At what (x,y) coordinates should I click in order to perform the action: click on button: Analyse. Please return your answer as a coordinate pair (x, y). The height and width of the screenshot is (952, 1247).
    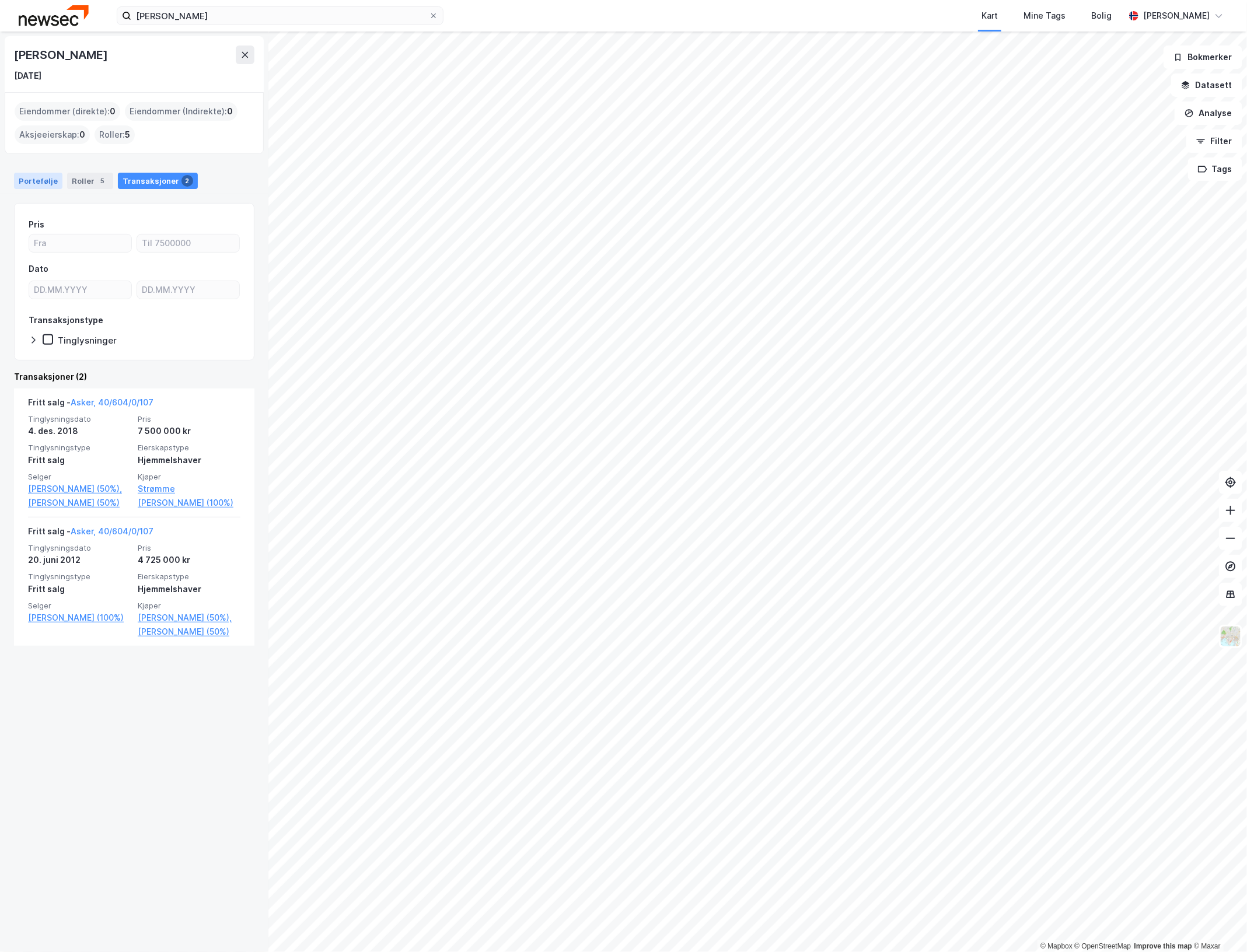
    Looking at the image, I should click on (1209, 113).